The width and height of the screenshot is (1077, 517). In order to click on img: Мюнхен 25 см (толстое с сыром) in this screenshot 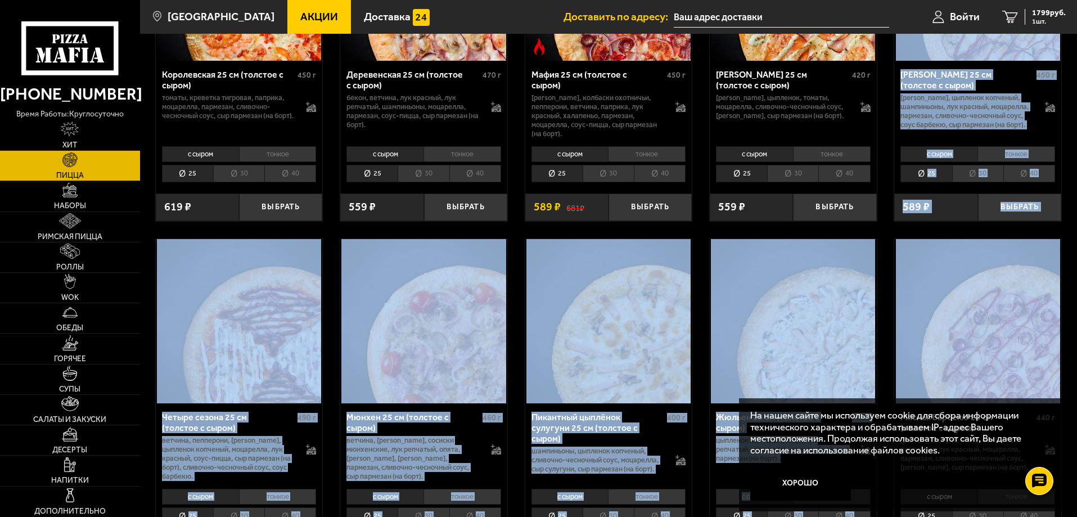, I will do `click(423, 321)`.